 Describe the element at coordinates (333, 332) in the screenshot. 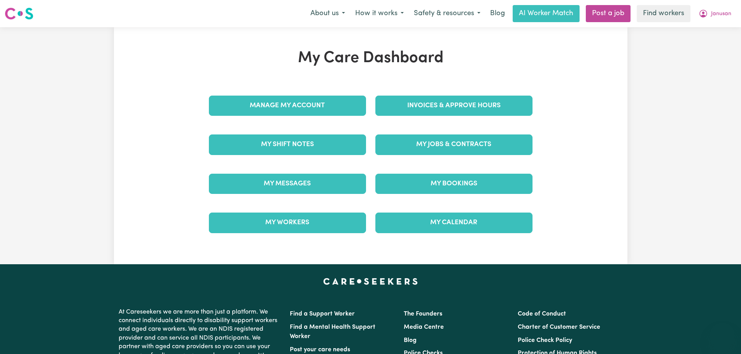

I see `a: Find a Mental Health Support Worker` at that location.